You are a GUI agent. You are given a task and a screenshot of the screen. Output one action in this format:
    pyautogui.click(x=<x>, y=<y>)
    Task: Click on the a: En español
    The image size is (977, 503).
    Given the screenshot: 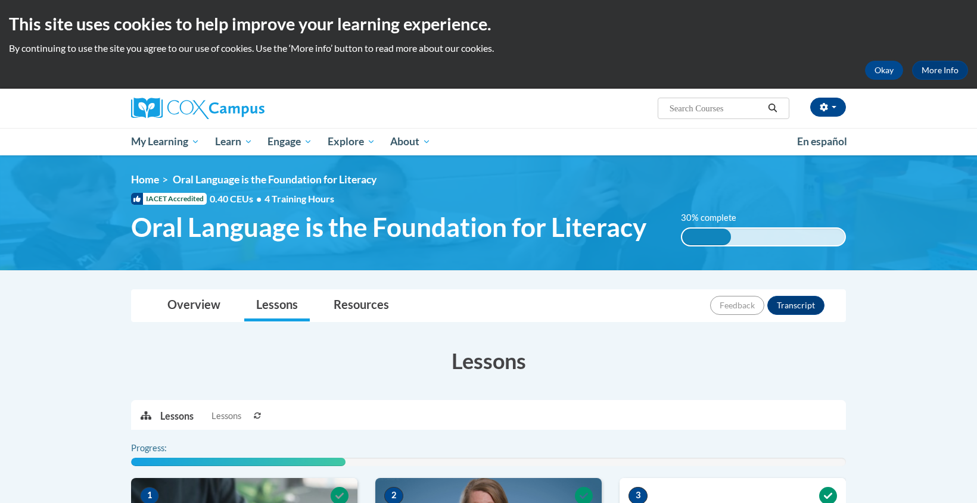 What is the action you would take?
    pyautogui.click(x=822, y=142)
    